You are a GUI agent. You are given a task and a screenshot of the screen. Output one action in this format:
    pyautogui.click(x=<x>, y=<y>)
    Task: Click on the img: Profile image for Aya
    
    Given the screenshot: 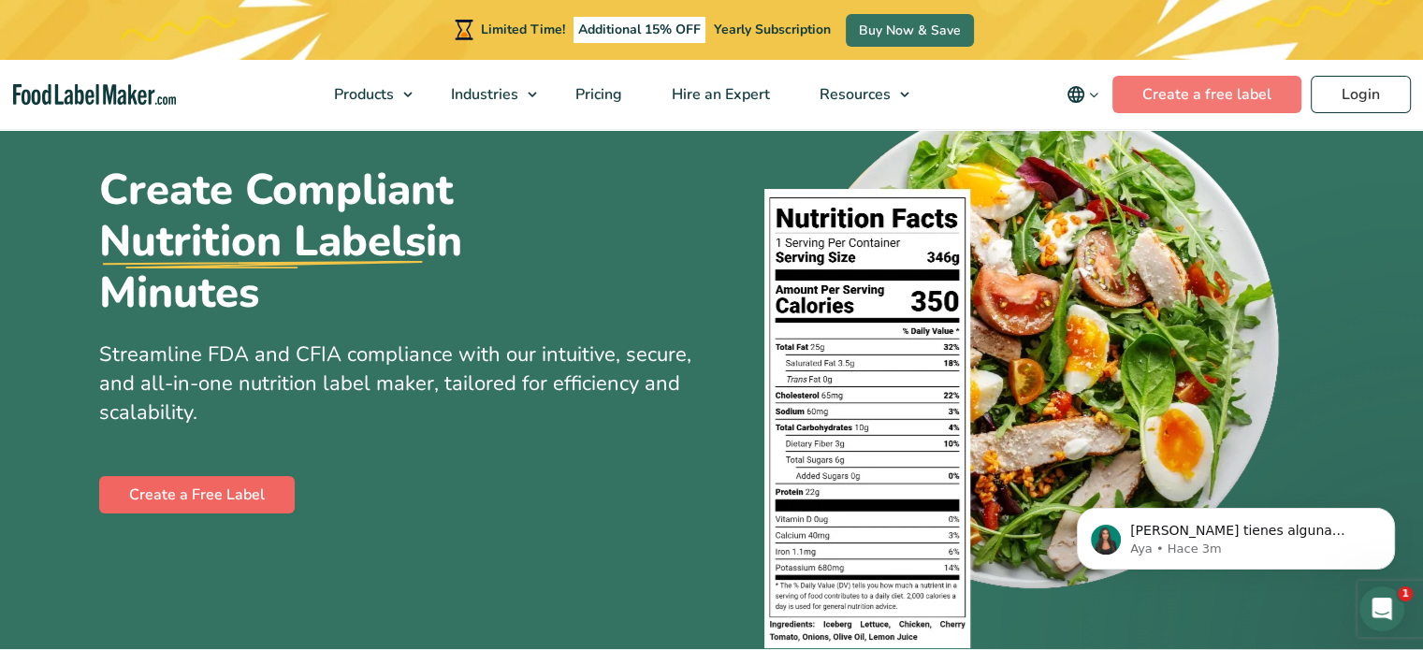 What is the action you would take?
    pyautogui.click(x=57, y=71)
    